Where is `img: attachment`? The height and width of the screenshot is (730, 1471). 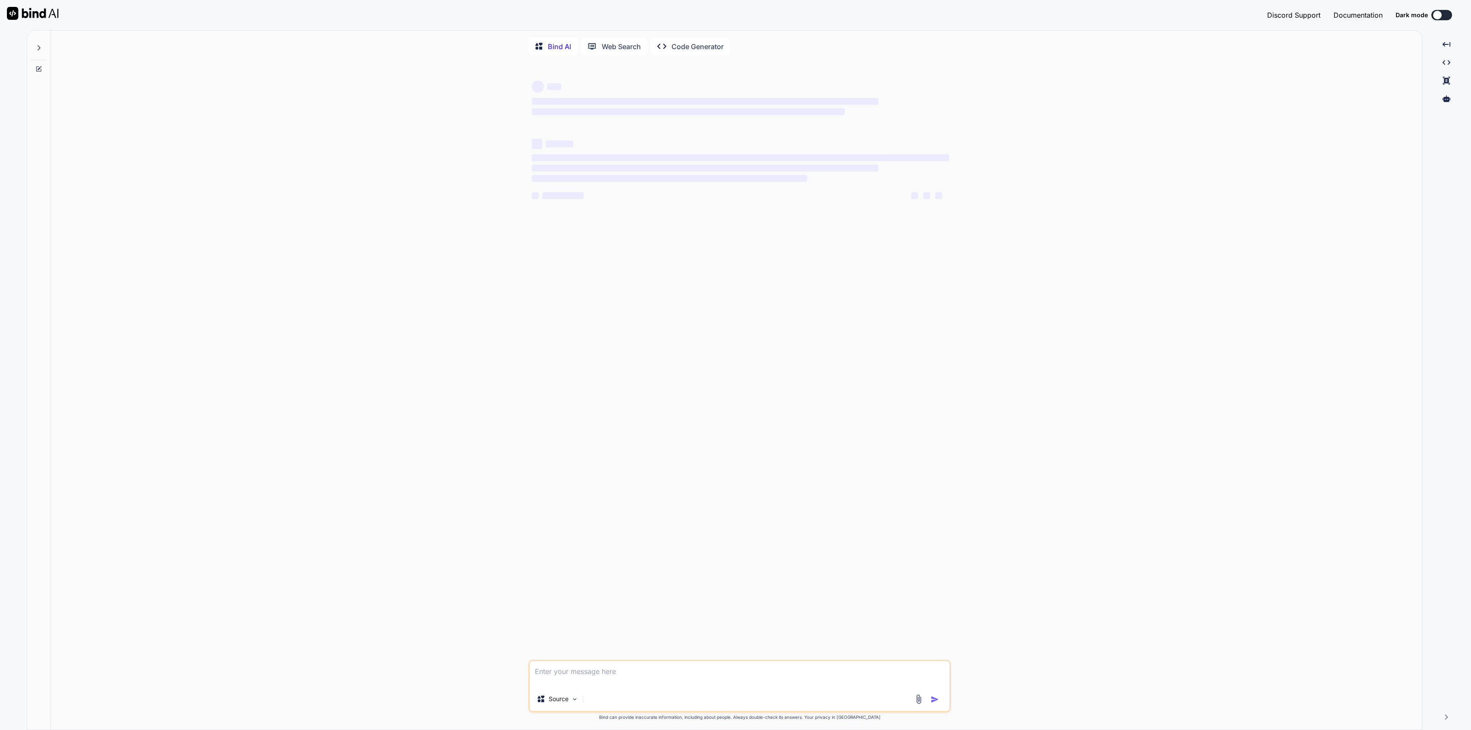
img: attachment is located at coordinates (918, 699).